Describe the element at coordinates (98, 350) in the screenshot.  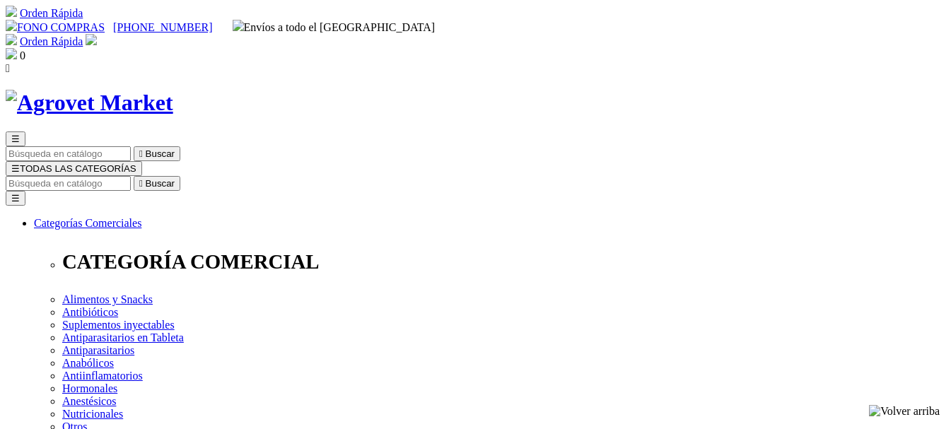
I see `span: Antiparasitarios` at that location.